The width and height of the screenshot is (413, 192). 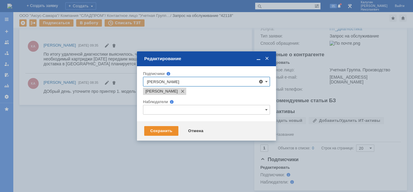 What do you see at coordinates (162, 91) in the screenshot?
I see `span: Никитина Диана Равилевна` at bounding box center [162, 91].